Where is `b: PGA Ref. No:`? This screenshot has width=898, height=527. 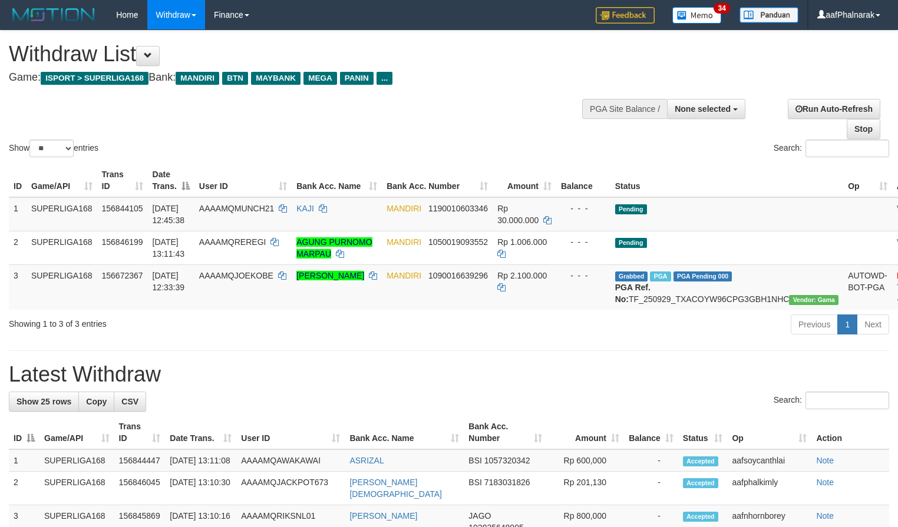 b: PGA Ref. No: is located at coordinates (633, 293).